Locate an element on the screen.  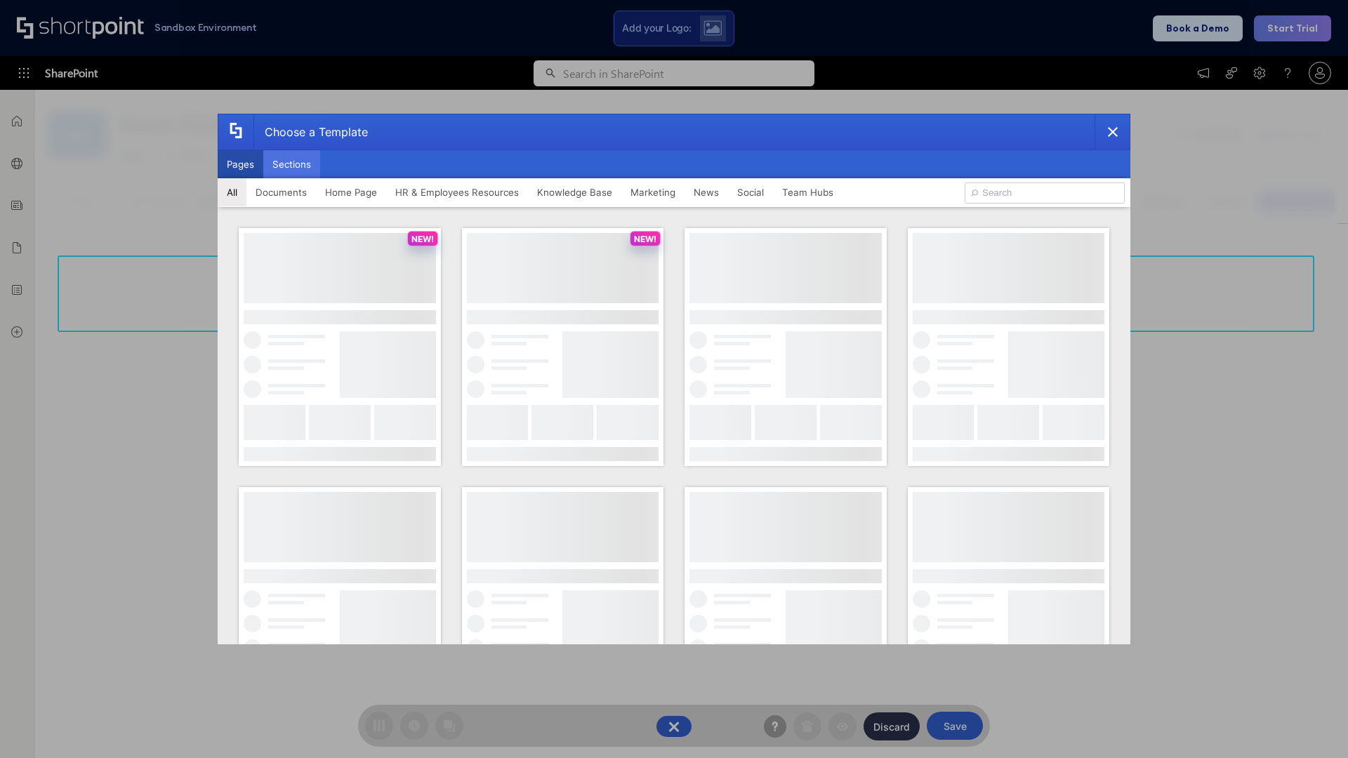
button: Knowledge Base is located at coordinates (574, 192).